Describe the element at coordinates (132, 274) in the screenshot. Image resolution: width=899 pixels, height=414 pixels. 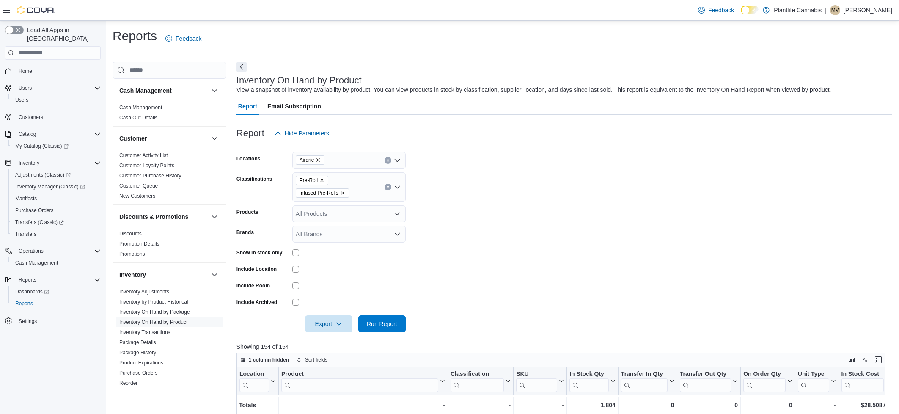
I see `h3: Inventory` at that location.